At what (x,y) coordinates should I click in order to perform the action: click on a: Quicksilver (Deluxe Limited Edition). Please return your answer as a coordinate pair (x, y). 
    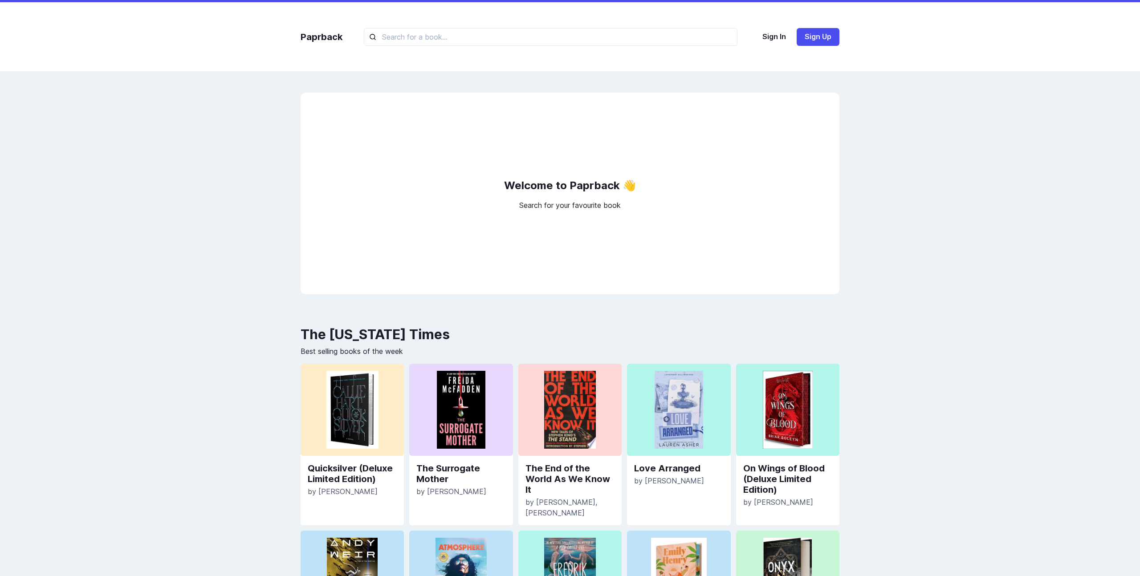
    Looking at the image, I should click on (352, 474).